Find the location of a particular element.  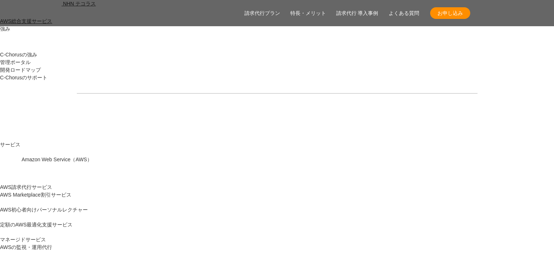

a: 資料を請求する is located at coordinates (215, 114).